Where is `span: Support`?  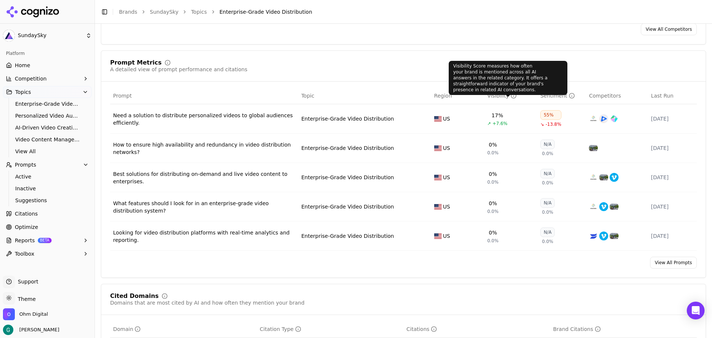 span: Support is located at coordinates (26, 281).